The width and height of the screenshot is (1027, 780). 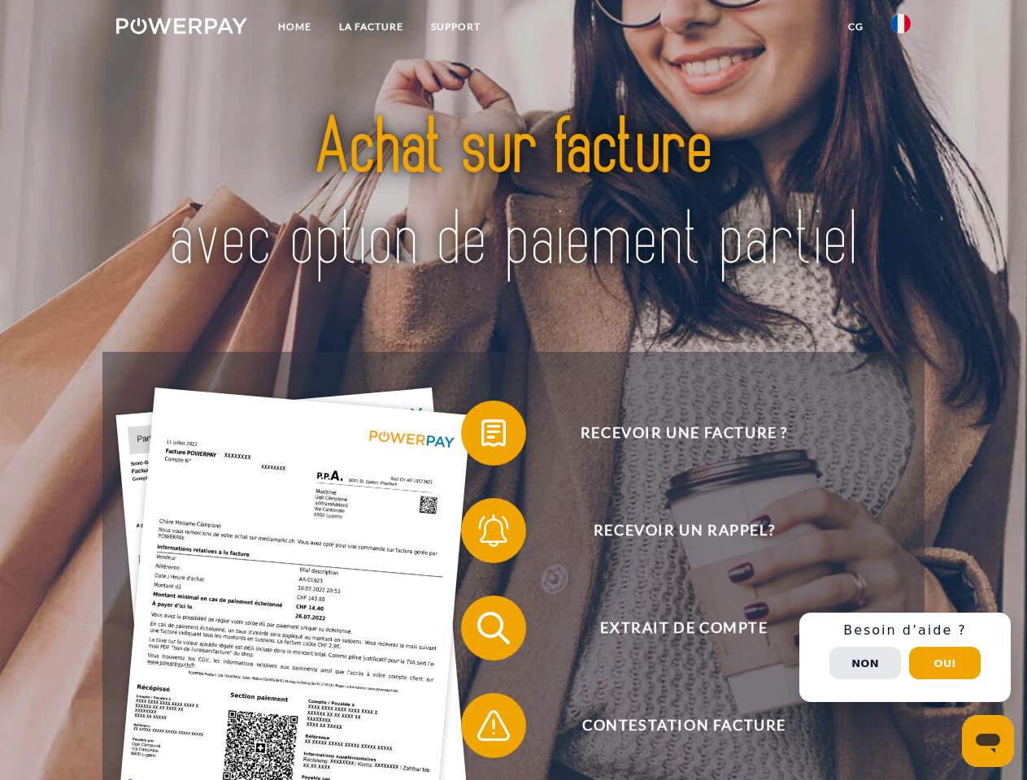 I want to click on span: Recevoir un rappel?, so click(x=684, y=531).